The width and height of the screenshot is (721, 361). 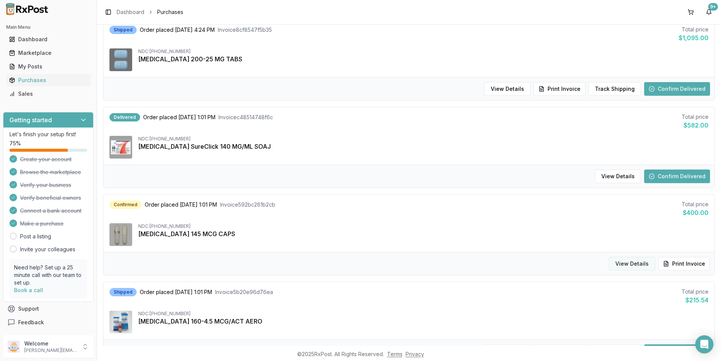 I want to click on h2: Main Menu, so click(x=48, y=27).